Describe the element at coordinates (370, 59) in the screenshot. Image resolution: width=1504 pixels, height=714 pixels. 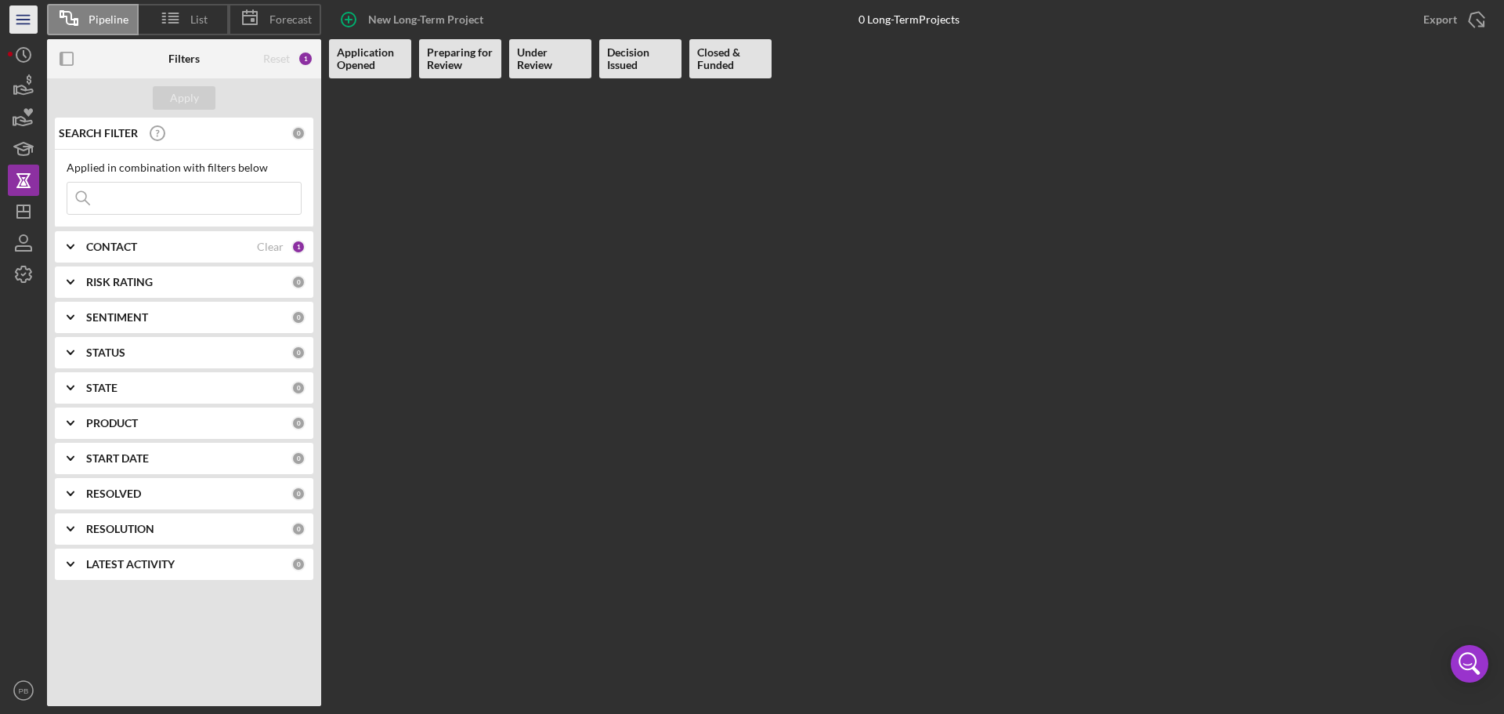
I see `b: Application Opened` at that location.